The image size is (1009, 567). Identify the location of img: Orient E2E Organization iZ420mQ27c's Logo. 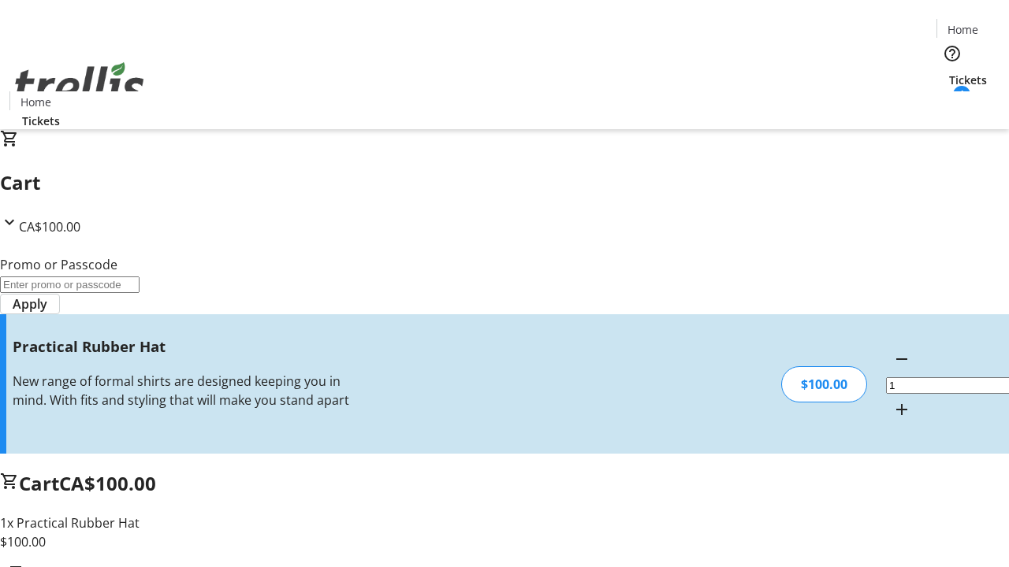
(80, 84).